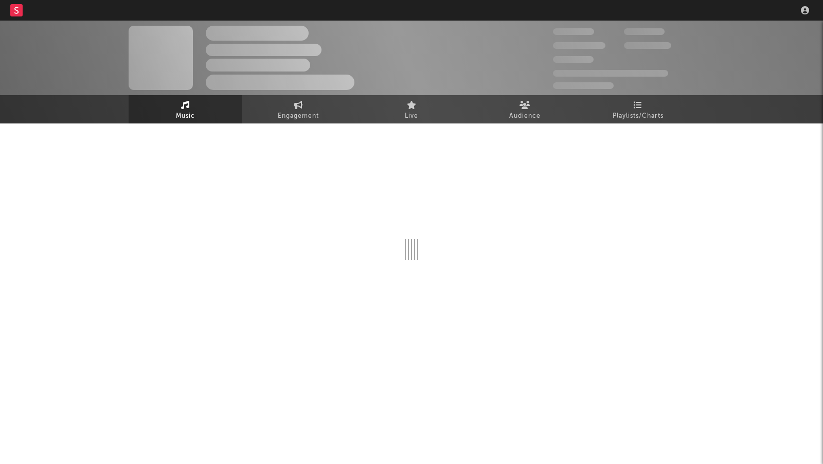 The width and height of the screenshot is (823, 464). What do you see at coordinates (525, 116) in the screenshot?
I see `span: Audience` at bounding box center [525, 116].